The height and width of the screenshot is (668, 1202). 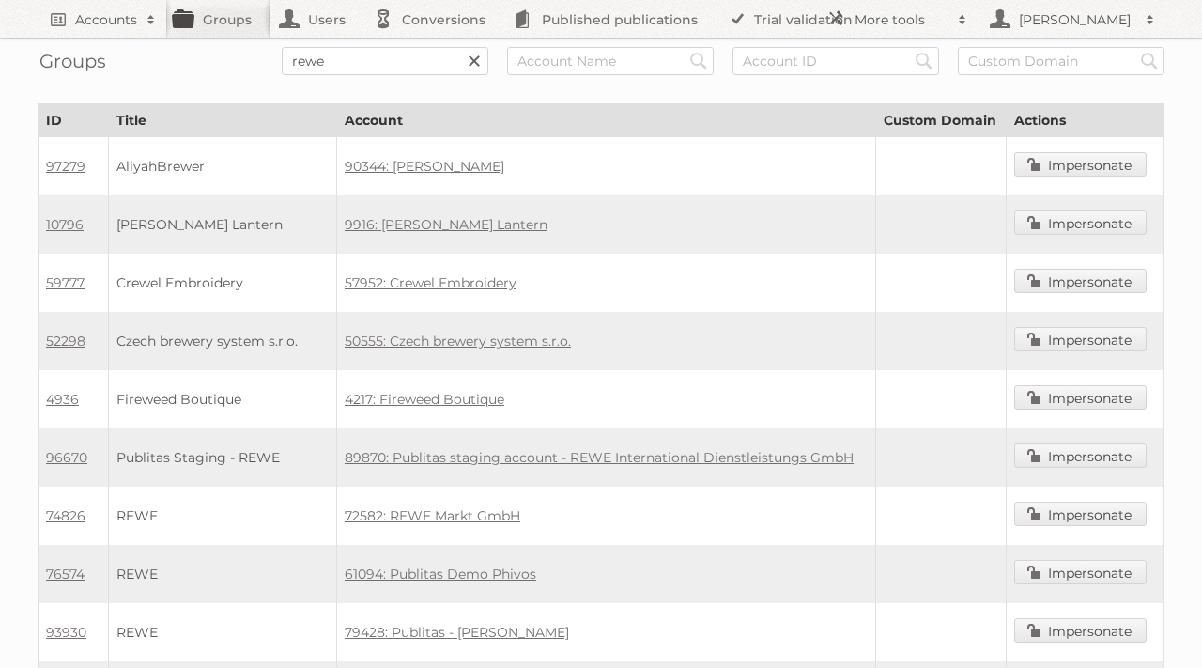 What do you see at coordinates (457, 341) in the screenshot?
I see `a: 50555: Czech brewery system s.r.o.` at bounding box center [457, 341].